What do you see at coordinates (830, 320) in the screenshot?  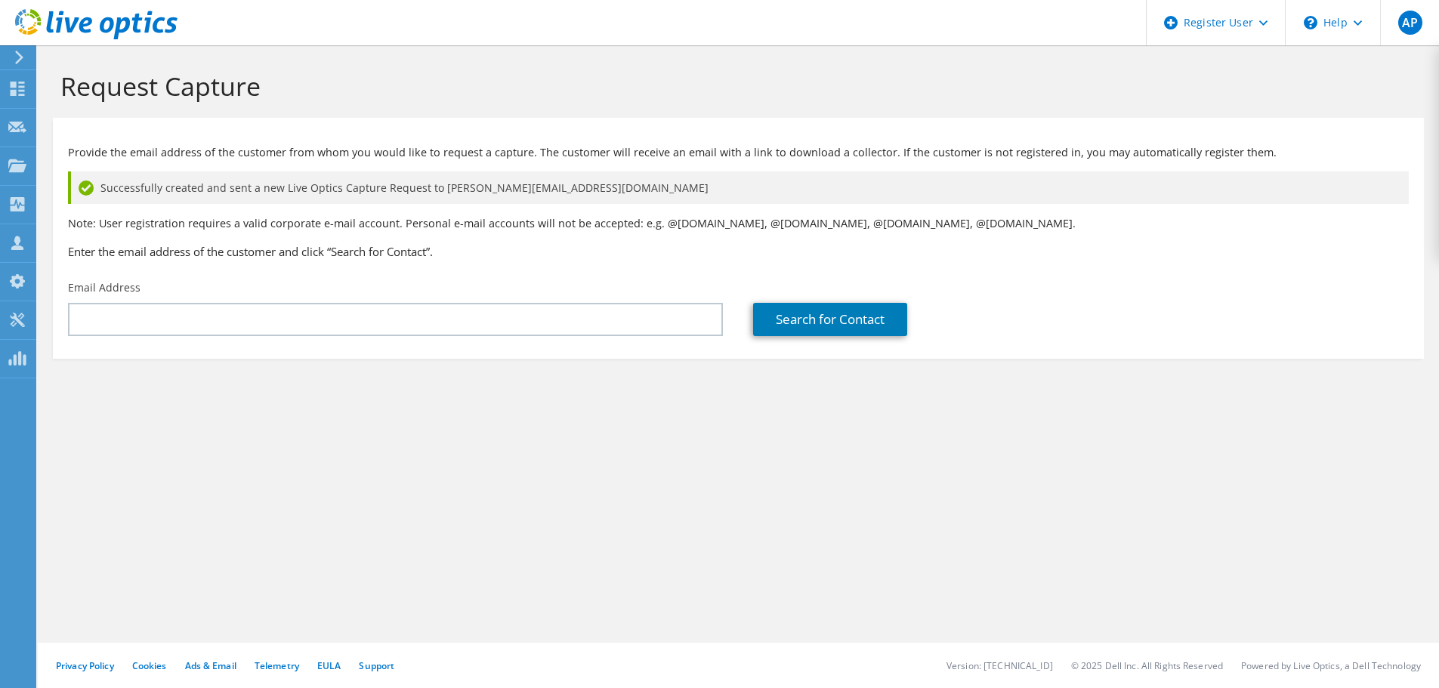 I see `a: Search for Contact` at bounding box center [830, 320].